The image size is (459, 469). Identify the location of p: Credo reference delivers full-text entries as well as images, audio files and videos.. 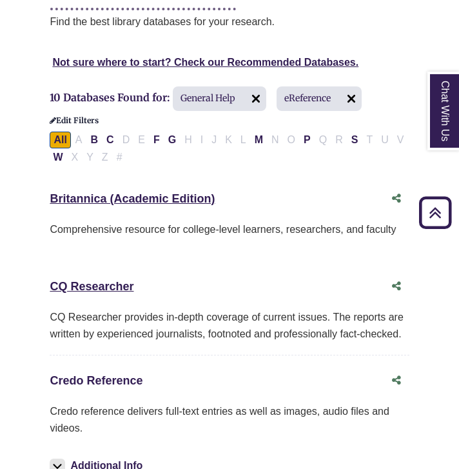
(229, 419).